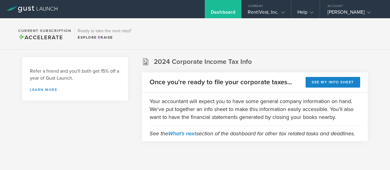 The image size is (390, 170). Describe the element at coordinates (252, 134) in the screenshot. I see `em: See the section of the dashboard for other tax related tasks and deadlines.` at that location.